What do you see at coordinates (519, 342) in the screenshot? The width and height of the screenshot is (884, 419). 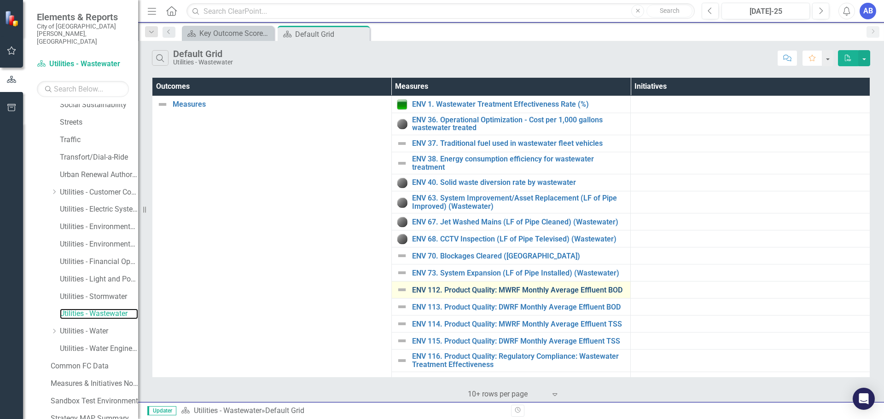 I see `a: ENV 115. Product Quality: DWRF Monthly Average Effluent TSS` at bounding box center [519, 342].